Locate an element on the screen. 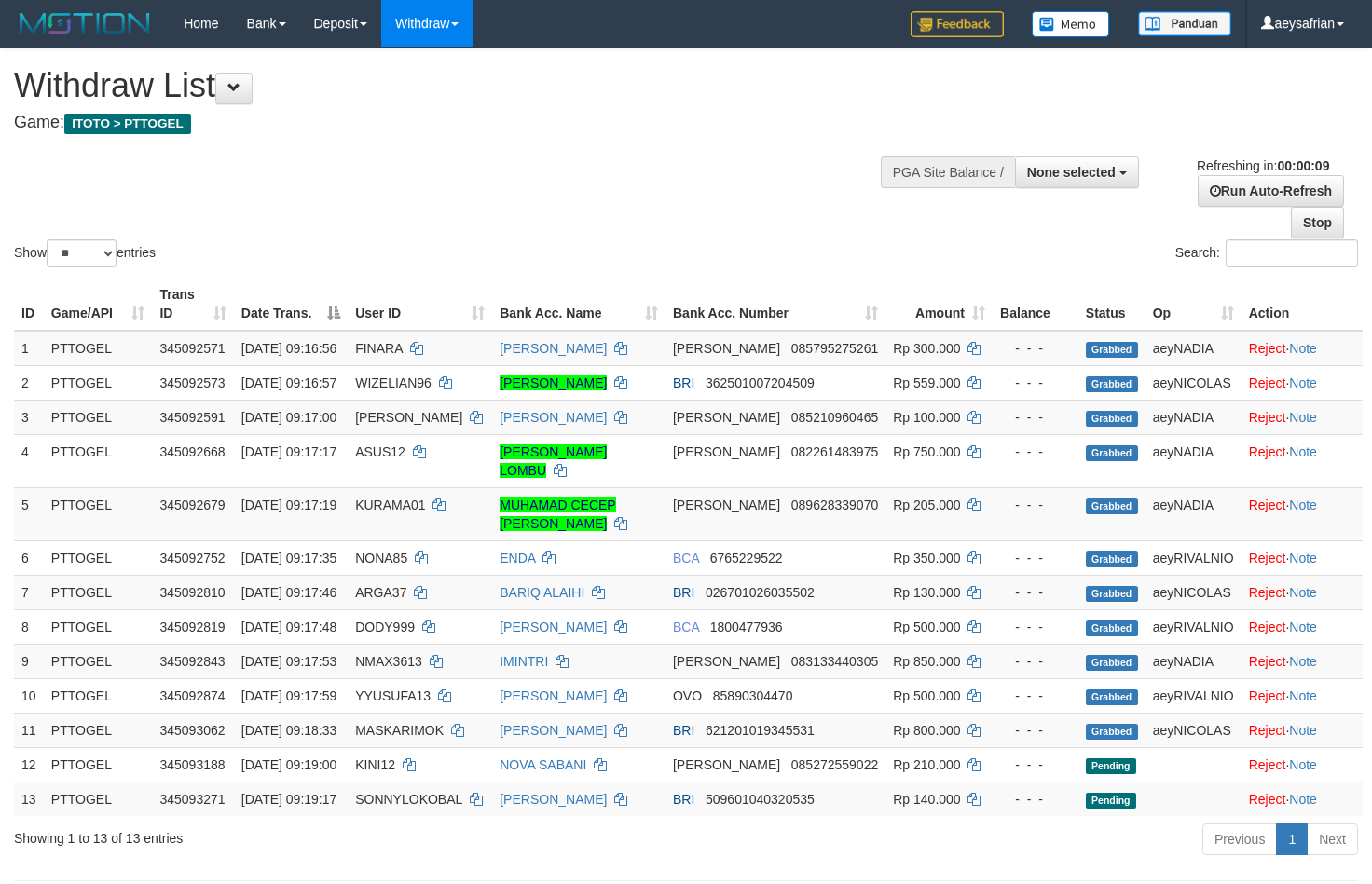 This screenshot has height=884, width=1372. td: 3 is located at coordinates (29, 416).